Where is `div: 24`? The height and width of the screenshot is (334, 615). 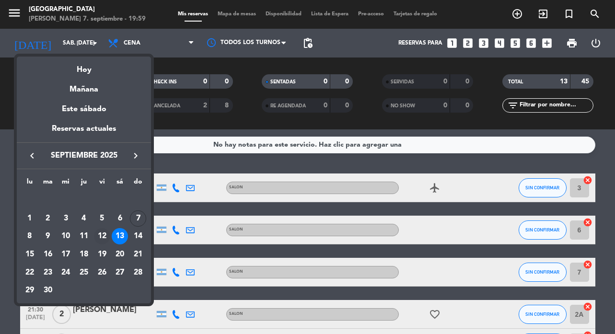
div: 24 is located at coordinates (66, 273).